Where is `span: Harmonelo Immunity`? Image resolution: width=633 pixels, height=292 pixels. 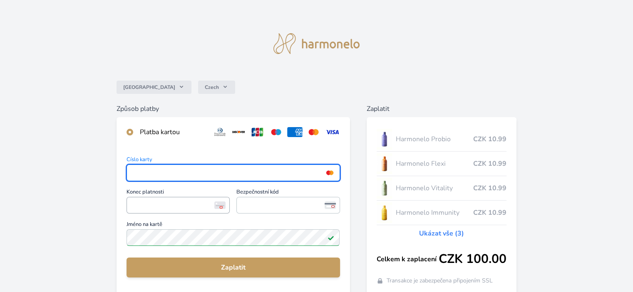
span: Harmonelo Immunity is located at coordinates (434, 213).